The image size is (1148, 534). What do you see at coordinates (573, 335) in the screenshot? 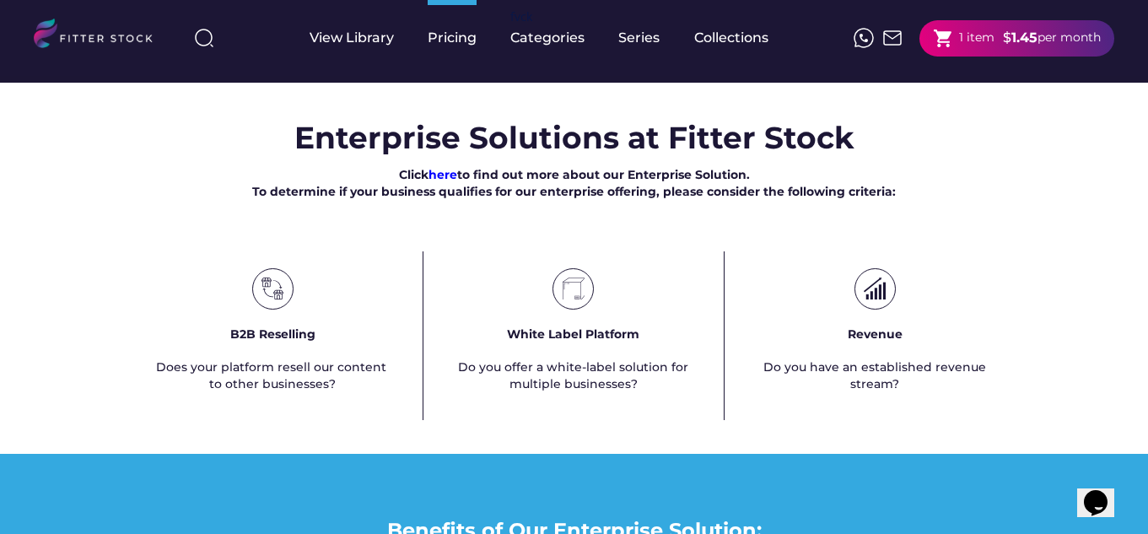
I see `div: White Label Platform` at bounding box center [573, 335].